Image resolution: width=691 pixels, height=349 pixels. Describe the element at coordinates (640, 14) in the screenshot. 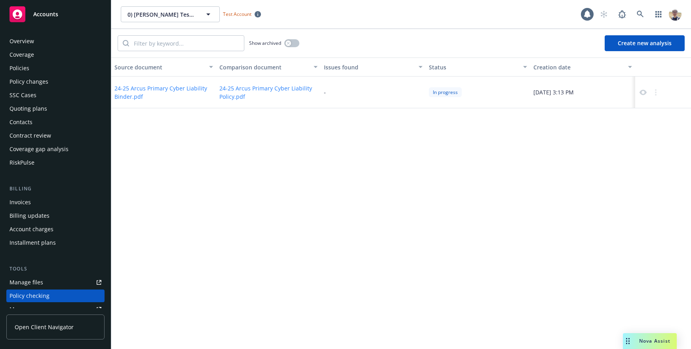

I see `a: Search` at that location.